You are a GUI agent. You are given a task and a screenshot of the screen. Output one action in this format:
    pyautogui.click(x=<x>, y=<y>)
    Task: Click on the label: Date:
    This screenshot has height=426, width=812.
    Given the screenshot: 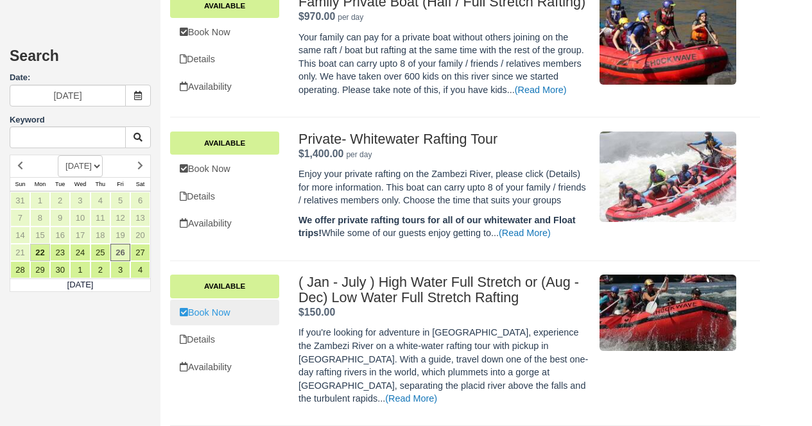 What is the action you would take?
    pyautogui.click(x=80, y=78)
    